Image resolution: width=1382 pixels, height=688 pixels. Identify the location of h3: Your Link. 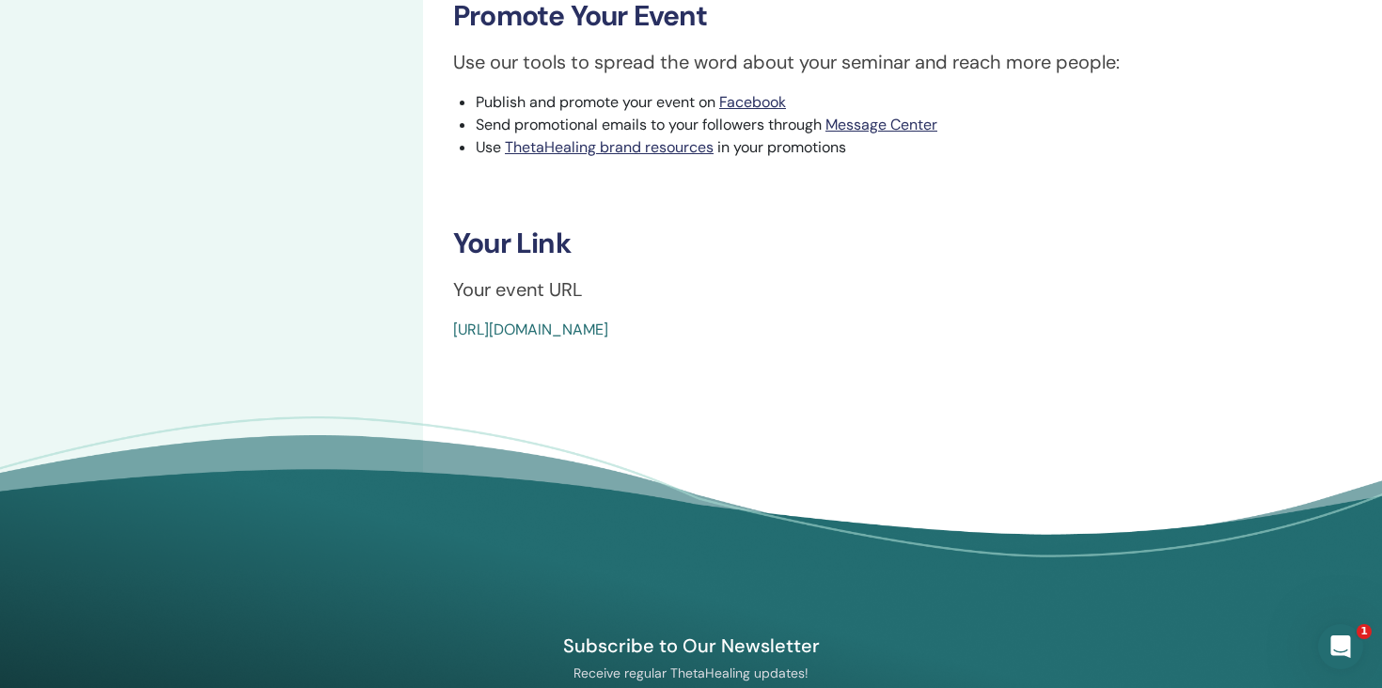
(884, 243).